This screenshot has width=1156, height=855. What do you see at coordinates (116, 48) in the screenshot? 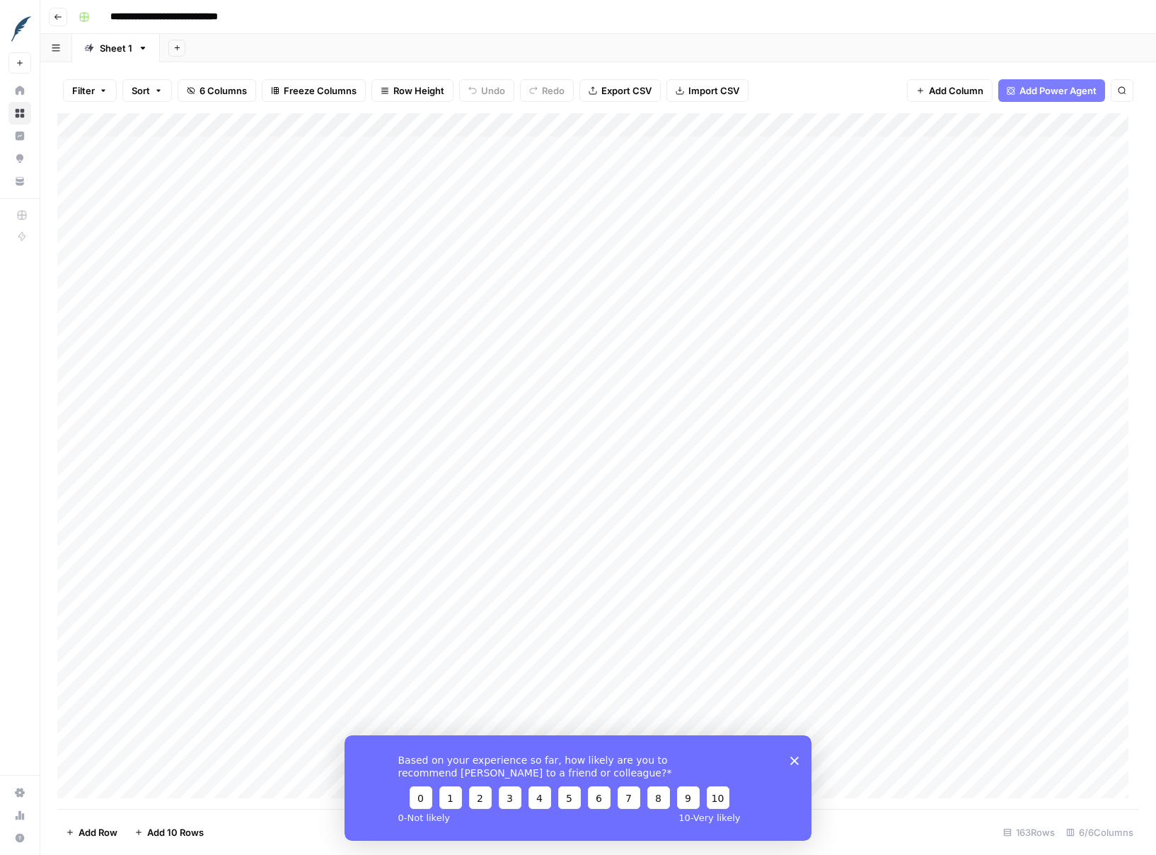
I see `a: Sheet 1` at bounding box center [116, 48].